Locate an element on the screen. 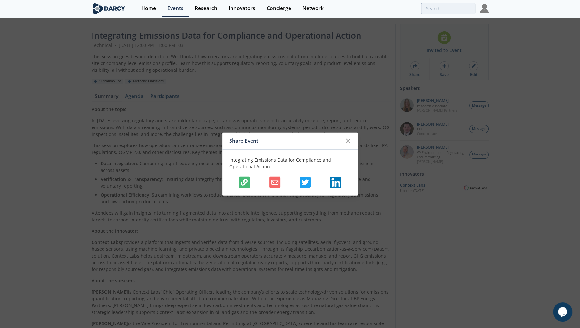 The height and width of the screenshot is (328, 580). img: Profile is located at coordinates (484, 8).